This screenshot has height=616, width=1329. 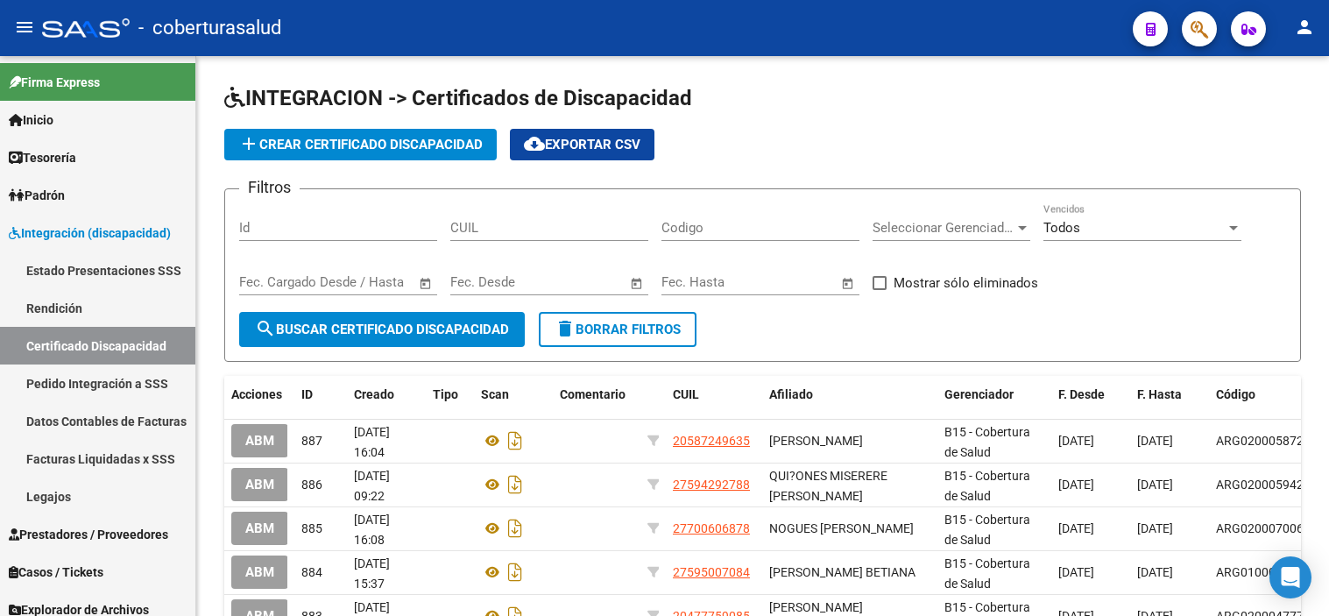 What do you see at coordinates (312, 572) in the screenshot?
I see `span: 884` at bounding box center [312, 572].